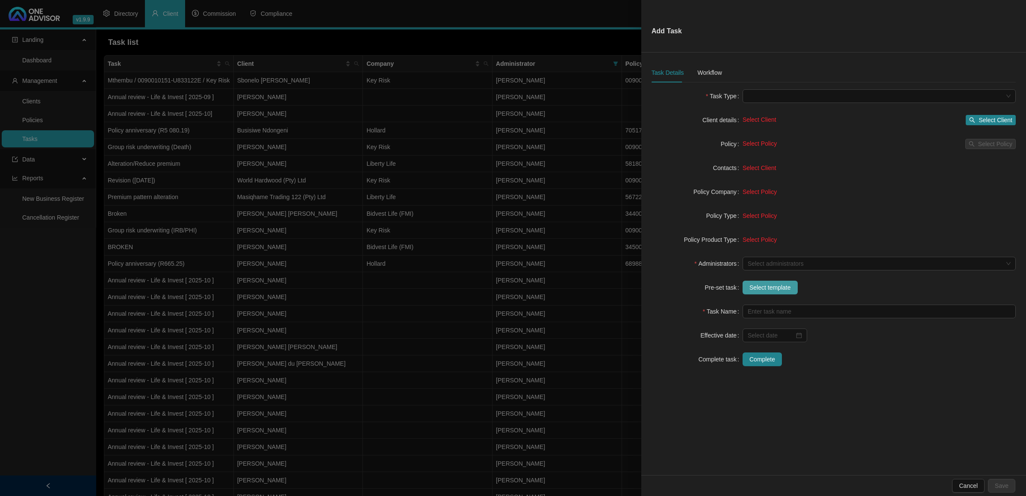 Image resolution: width=1026 pixels, height=496 pixels. What do you see at coordinates (968, 486) in the screenshot?
I see `span: Cancel` at bounding box center [968, 486].